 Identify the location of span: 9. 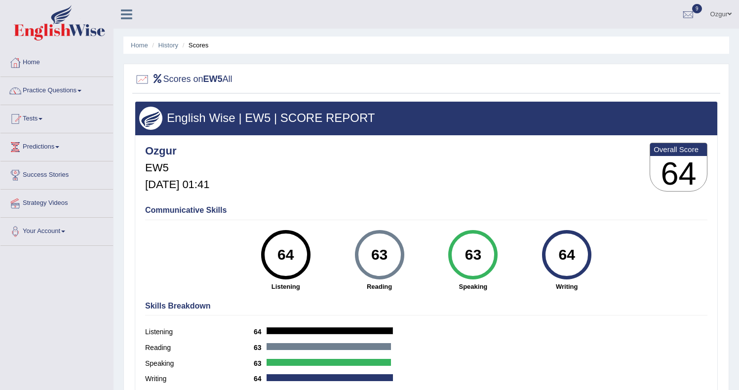
(697, 8).